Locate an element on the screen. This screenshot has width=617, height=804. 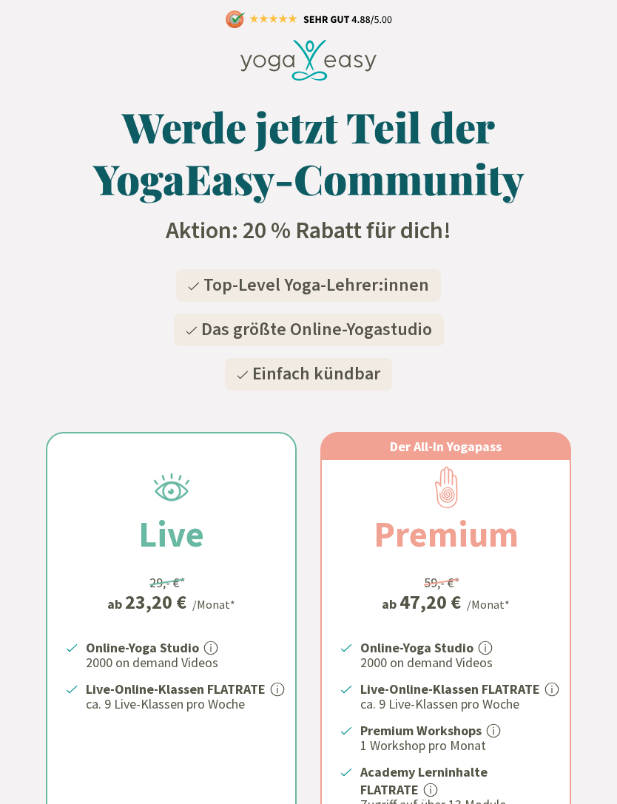
div: 59,- €* is located at coordinates (442, 582).